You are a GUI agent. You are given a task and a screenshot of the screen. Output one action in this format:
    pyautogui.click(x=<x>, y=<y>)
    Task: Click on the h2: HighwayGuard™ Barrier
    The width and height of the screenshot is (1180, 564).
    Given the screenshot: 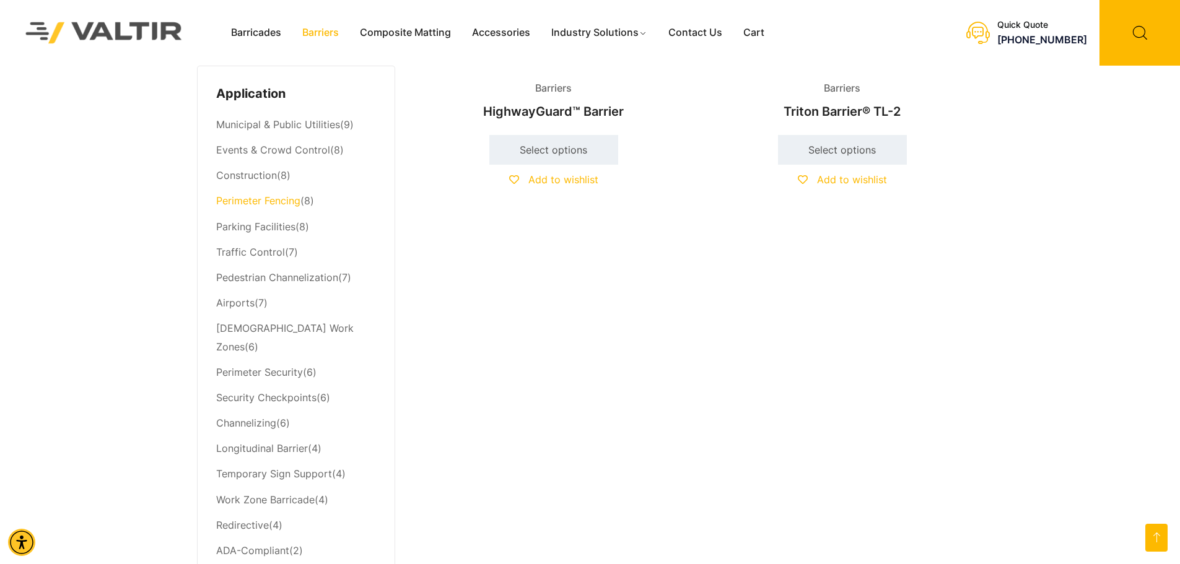 What is the action you would take?
    pyautogui.click(x=554, y=112)
    